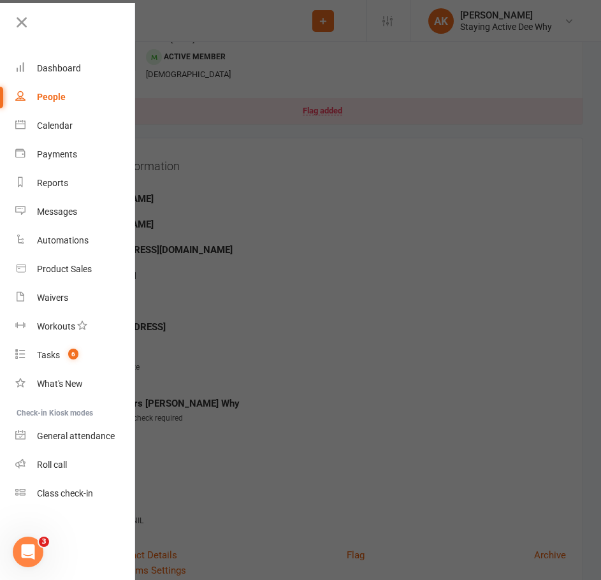  I want to click on a: Calendar, so click(75, 126).